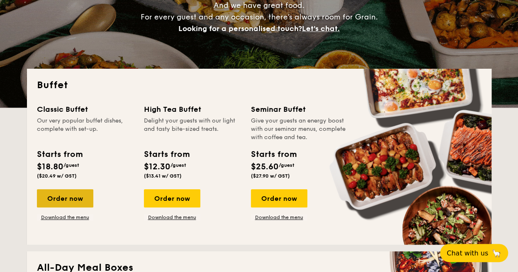 Image resolution: width=518 pixels, height=272 pixels. Describe the element at coordinates (192, 129) in the screenshot. I see `div: Delight your guests with our light and tasty bite-sized treats.` at that location.